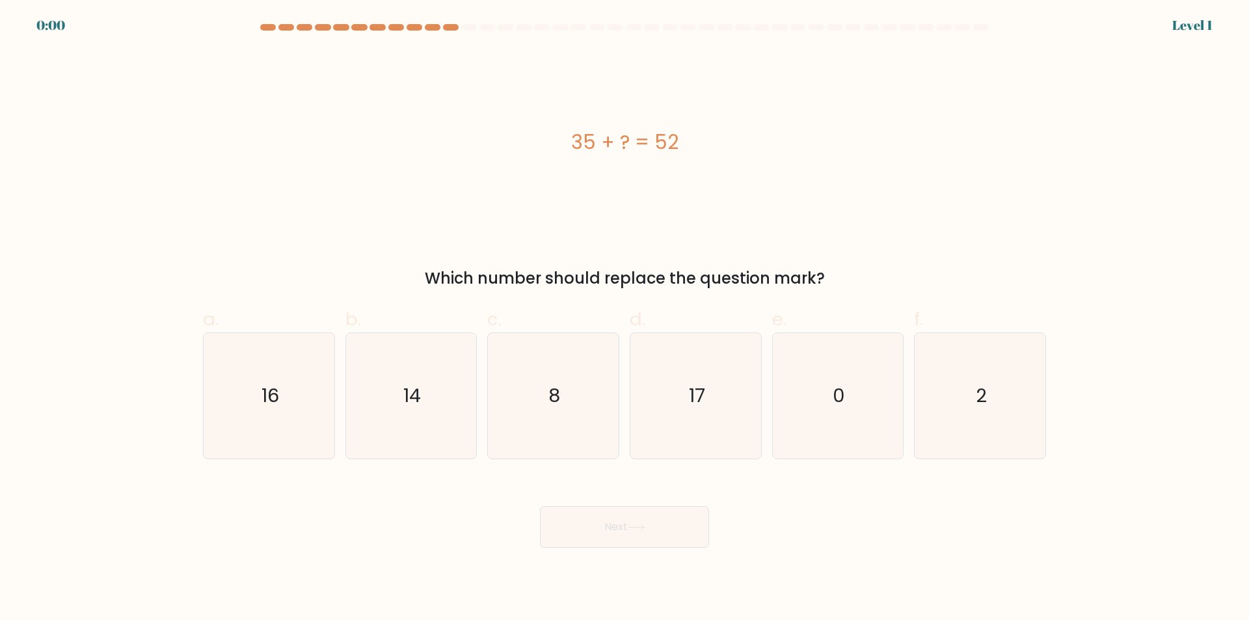 Image resolution: width=1249 pixels, height=620 pixels. Describe the element at coordinates (211, 319) in the screenshot. I see `span: a.` at that location.